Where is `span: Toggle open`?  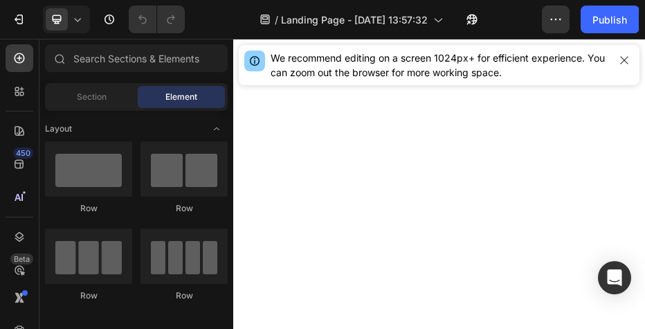 span: Toggle open is located at coordinates (217, 129).